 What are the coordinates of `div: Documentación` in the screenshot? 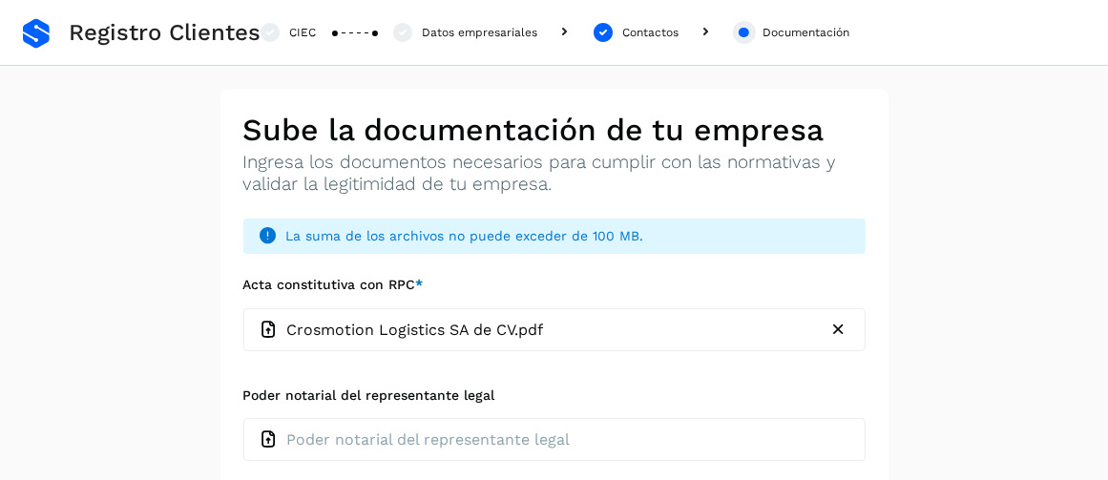 It's located at (806, 32).